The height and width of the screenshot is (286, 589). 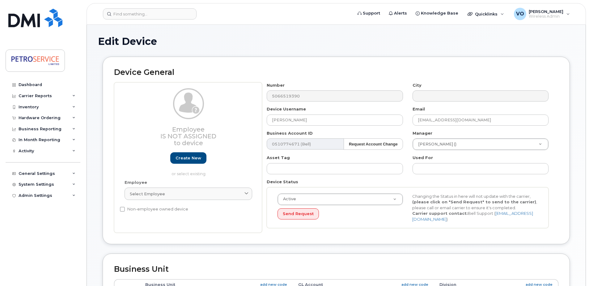 I want to click on span: to device, so click(x=188, y=143).